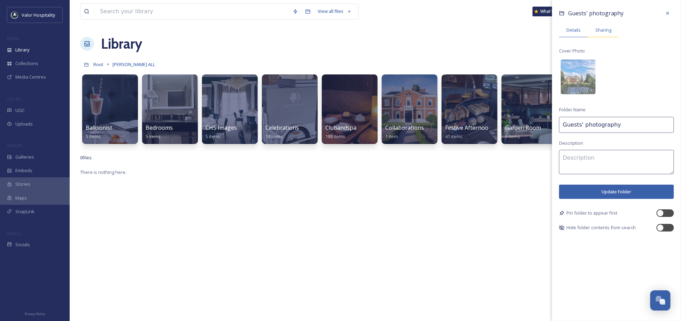 This screenshot has height=321, width=681. What do you see at coordinates (35, 314) in the screenshot?
I see `a: Privacy Policy` at bounding box center [35, 314].